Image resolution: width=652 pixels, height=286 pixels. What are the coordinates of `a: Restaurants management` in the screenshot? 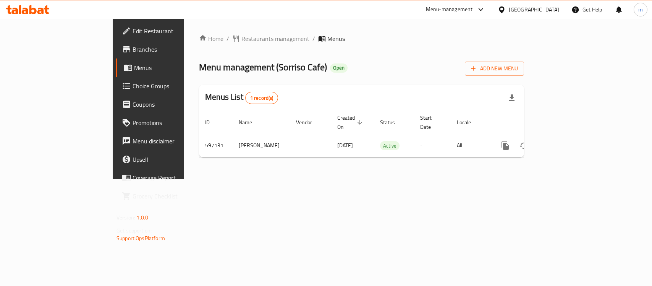 It's located at (271, 39).